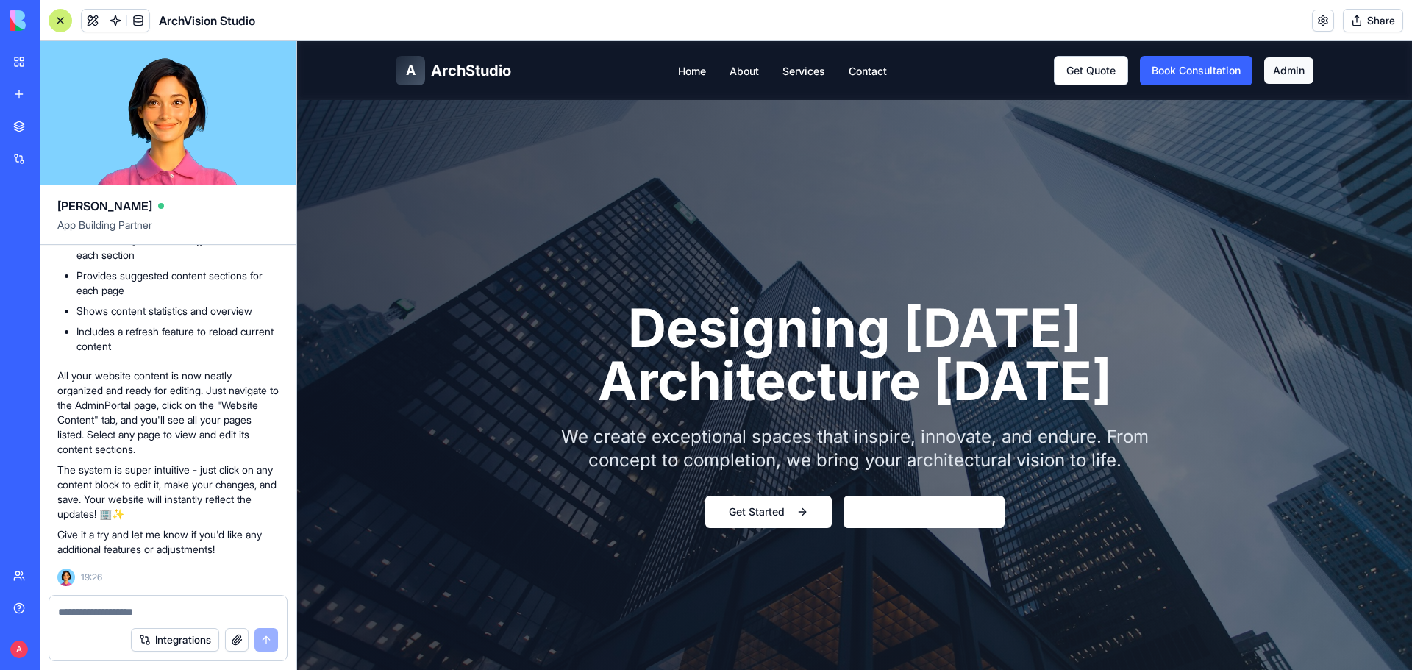 The width and height of the screenshot is (1412, 670). Describe the element at coordinates (174, 29) in the screenshot. I see `span: ArchStudio` at that location.